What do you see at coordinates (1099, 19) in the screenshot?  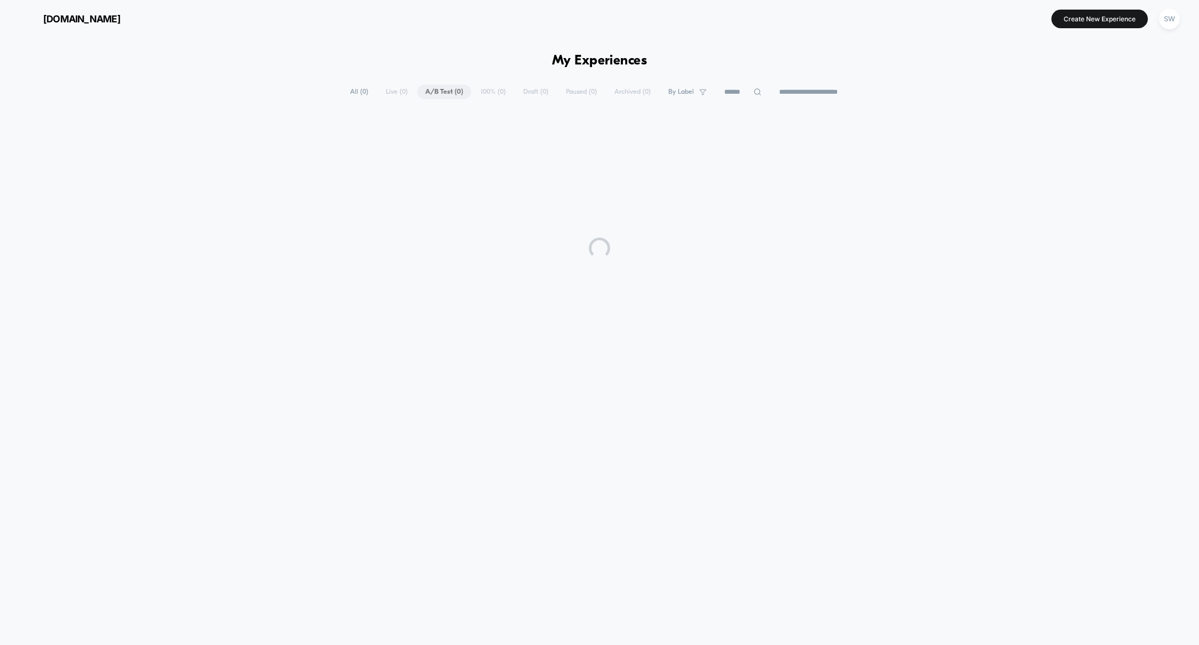 I see `button: Create New Experience` at bounding box center [1099, 19].